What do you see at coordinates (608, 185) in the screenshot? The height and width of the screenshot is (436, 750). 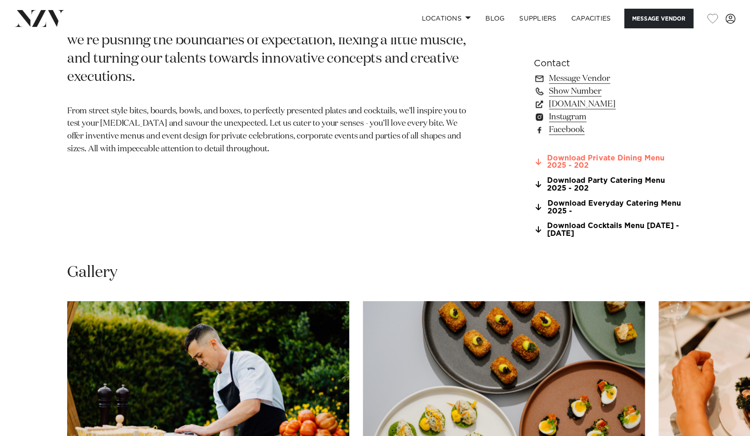 I see `a: Download Party Catering Menu 2025 - 202` at bounding box center [608, 185].